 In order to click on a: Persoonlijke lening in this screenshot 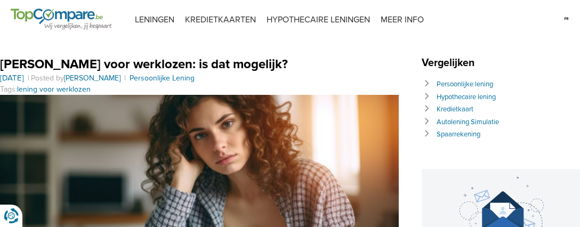, I will do `click(465, 84)`.